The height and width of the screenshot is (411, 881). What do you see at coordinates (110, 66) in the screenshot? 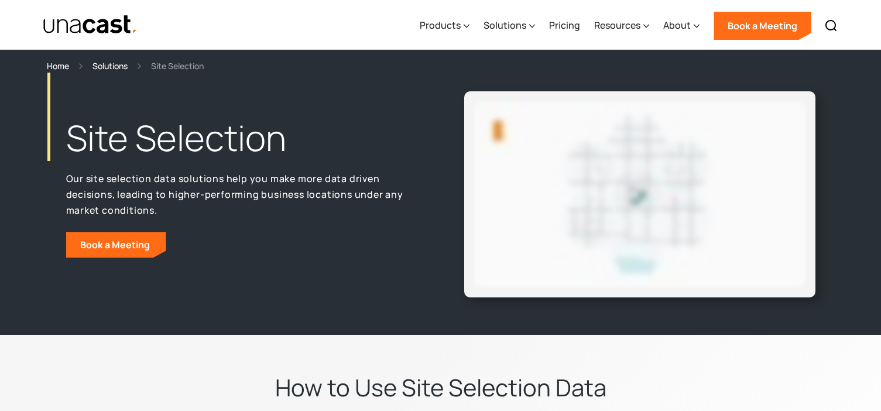
I see `a: Solutions` at bounding box center [110, 66].